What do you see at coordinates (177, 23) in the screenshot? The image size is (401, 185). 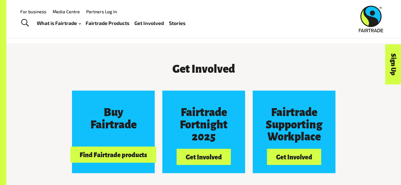 I see `a: Stories` at bounding box center [177, 23].